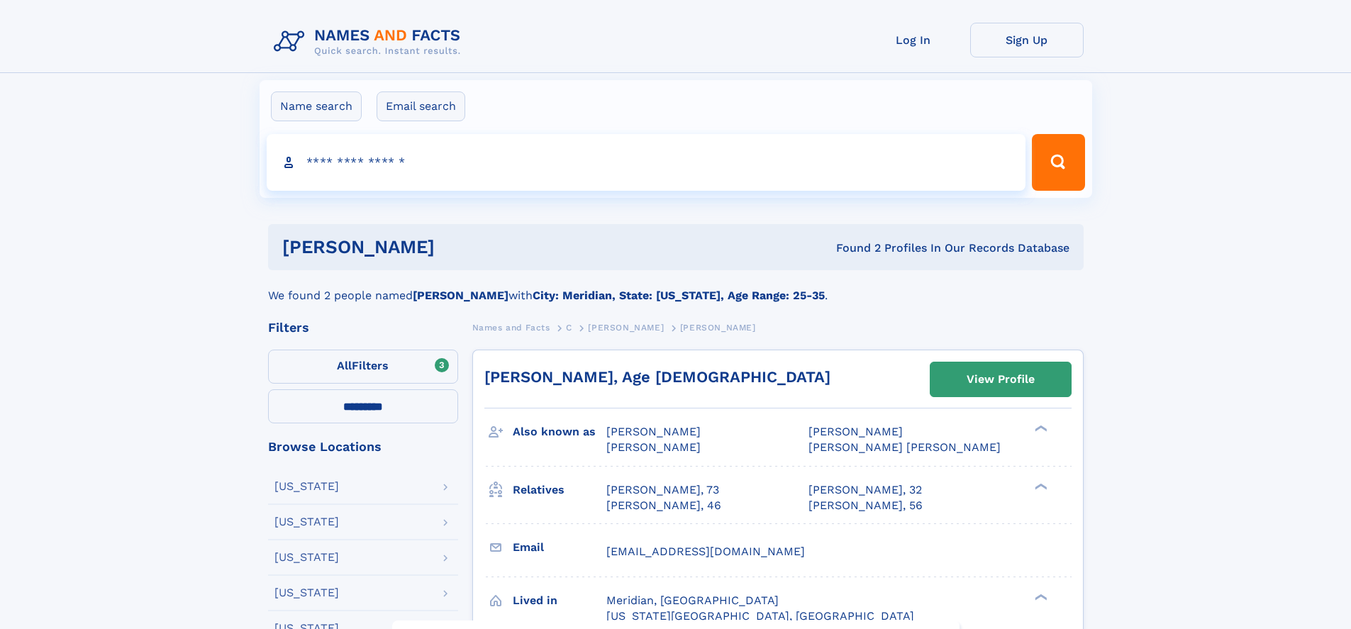  What do you see at coordinates (344, 365) in the screenshot?
I see `span: All` at bounding box center [344, 365].